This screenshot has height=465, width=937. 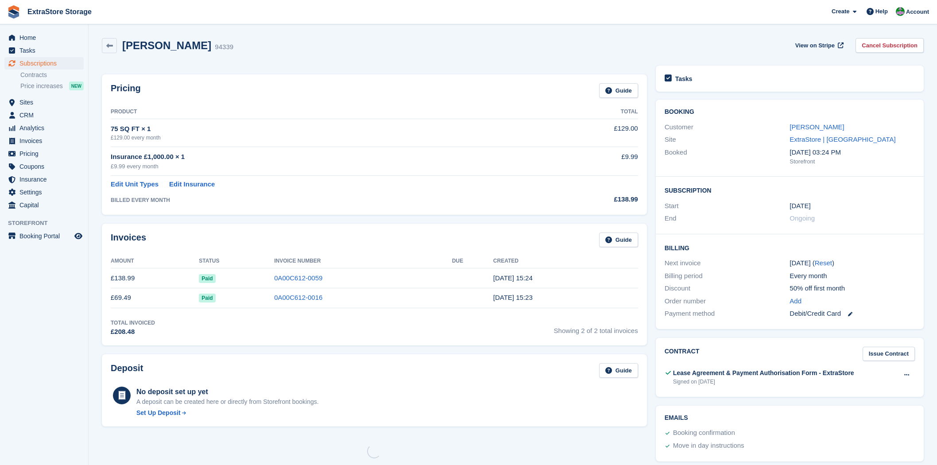 What do you see at coordinates (155, 261) in the screenshot?
I see `th: Amount` at bounding box center [155, 261].